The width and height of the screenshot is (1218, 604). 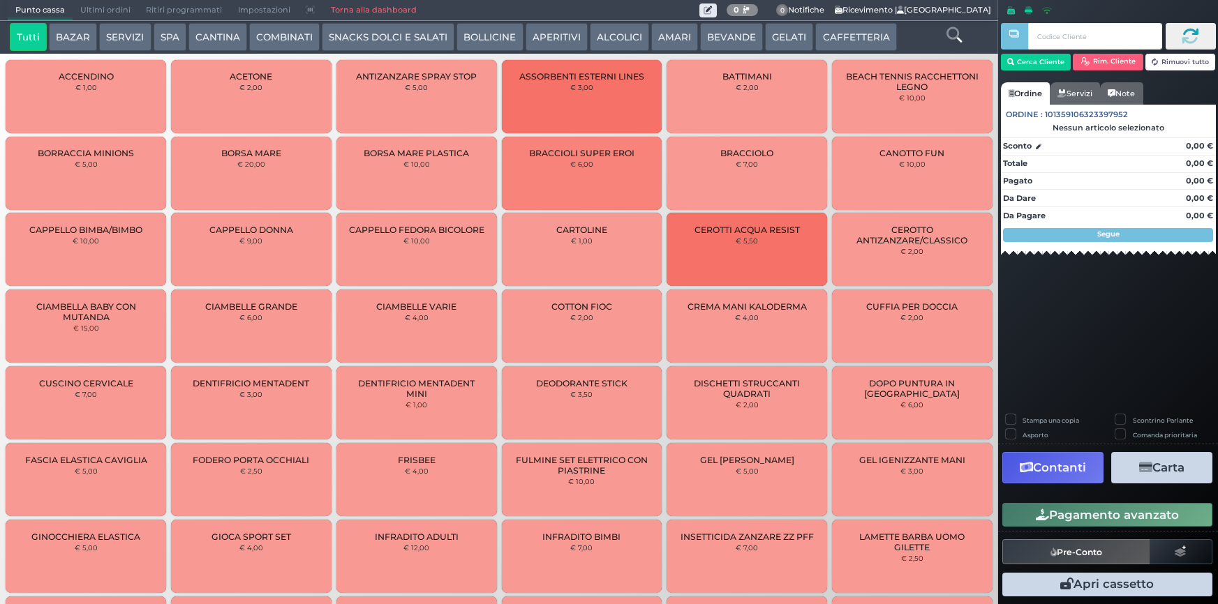 I want to click on span: BRACCIOLO, so click(x=747, y=153).